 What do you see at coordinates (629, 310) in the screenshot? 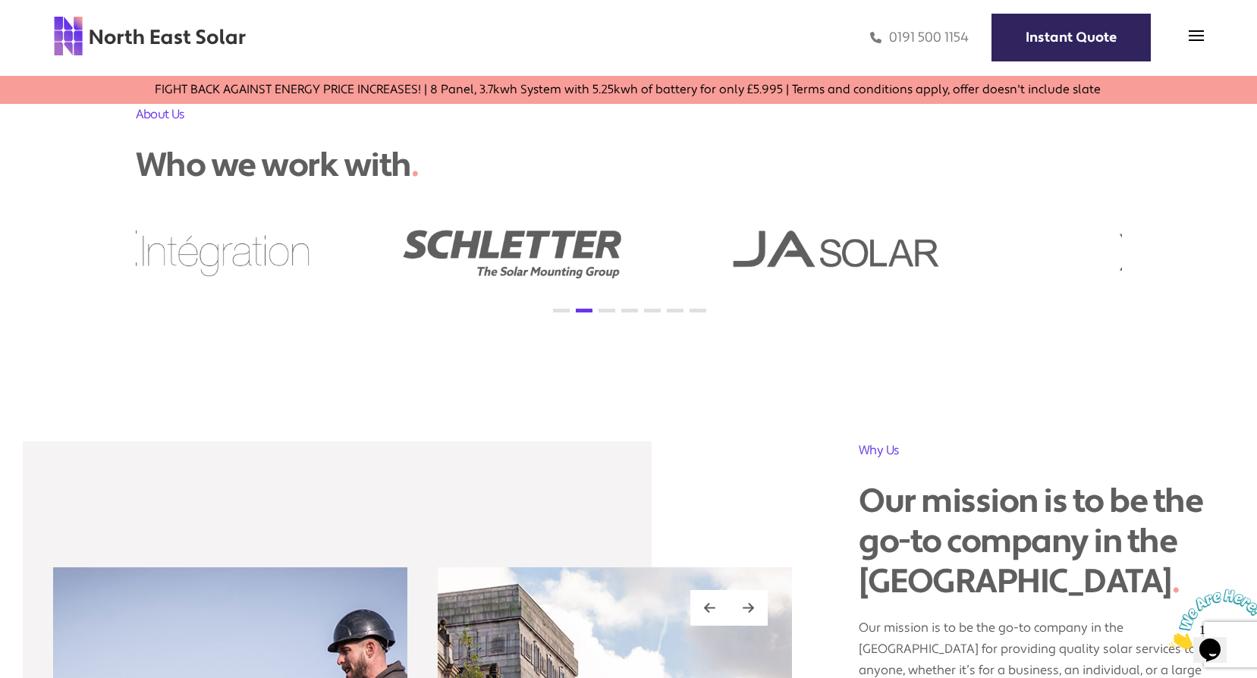
I see `button: 4 of 3` at bounding box center [629, 310].